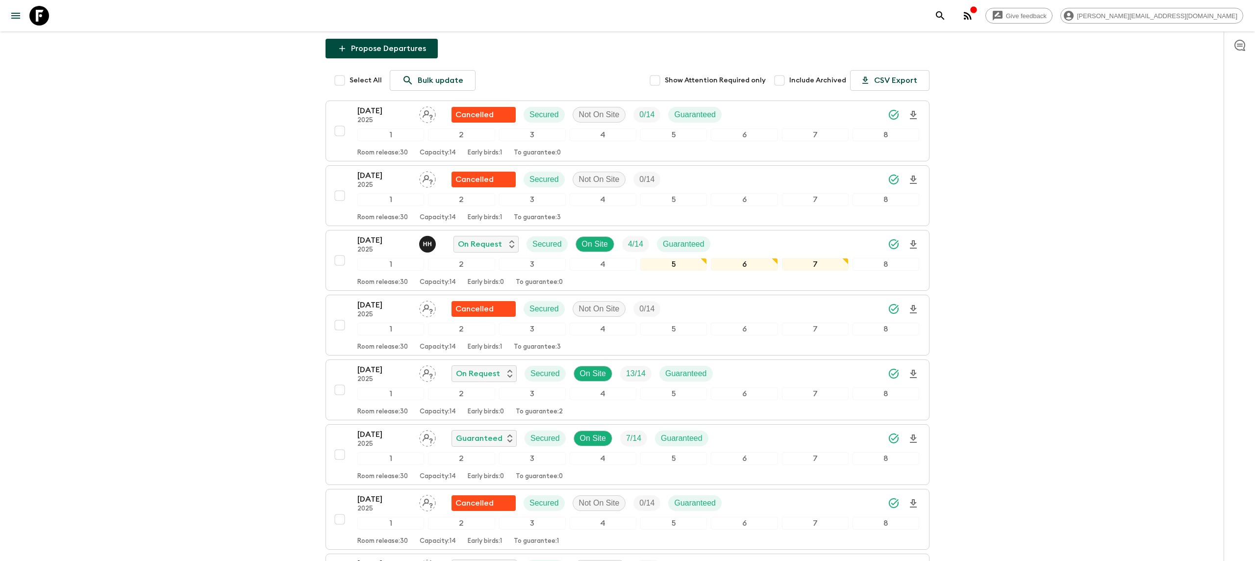 The image size is (1255, 561). I want to click on p: 13 / 14, so click(636, 374).